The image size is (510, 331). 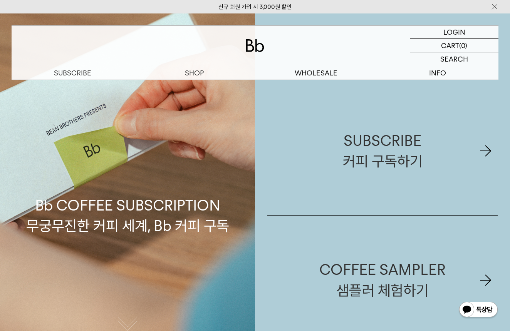 What do you see at coordinates (382, 151) in the screenshot?
I see `a: SUBSCRIBE커피 구독하기` at bounding box center [382, 151].